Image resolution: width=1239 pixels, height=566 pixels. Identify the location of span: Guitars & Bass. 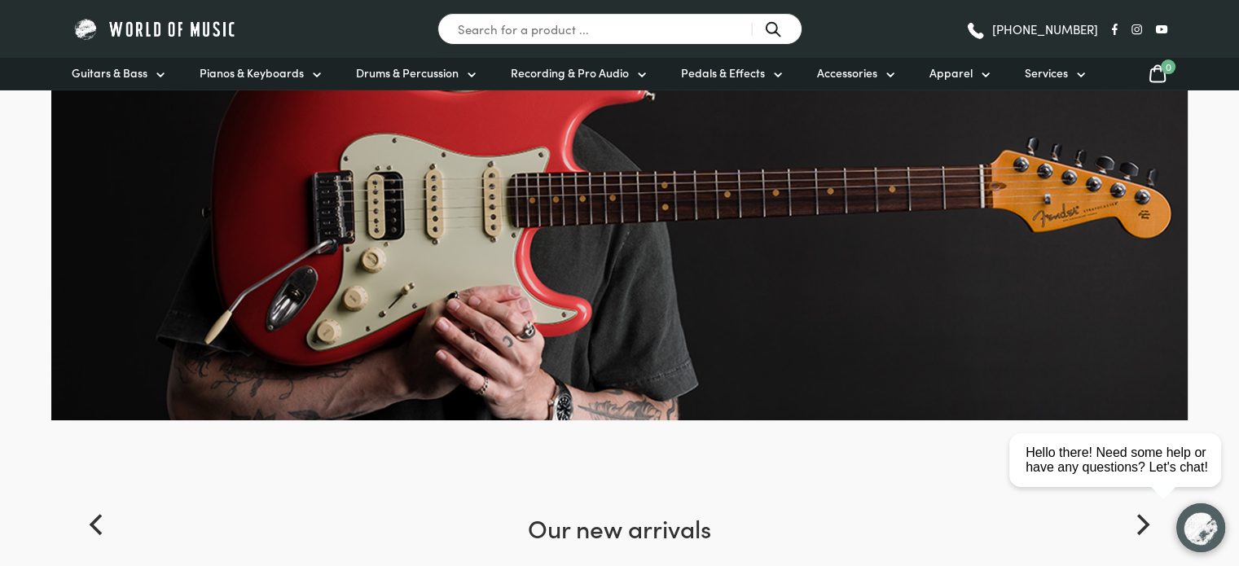
(109, 72).